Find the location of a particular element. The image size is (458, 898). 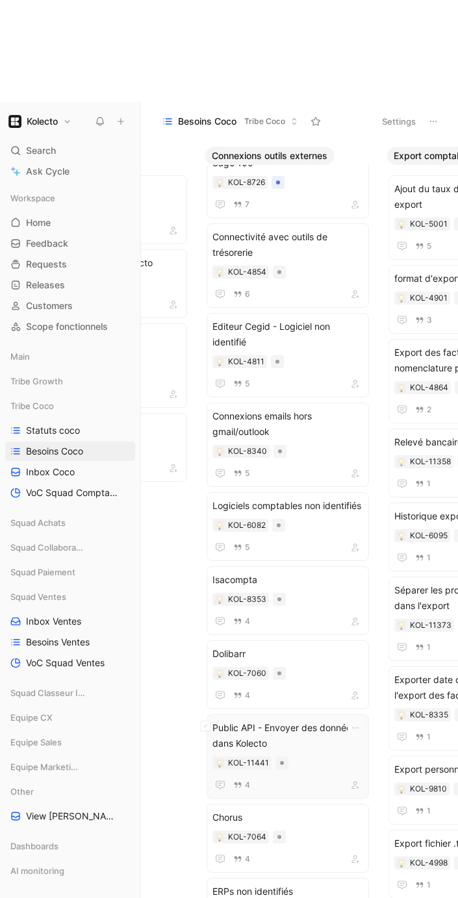

span: Releases is located at coordinates (45, 285).